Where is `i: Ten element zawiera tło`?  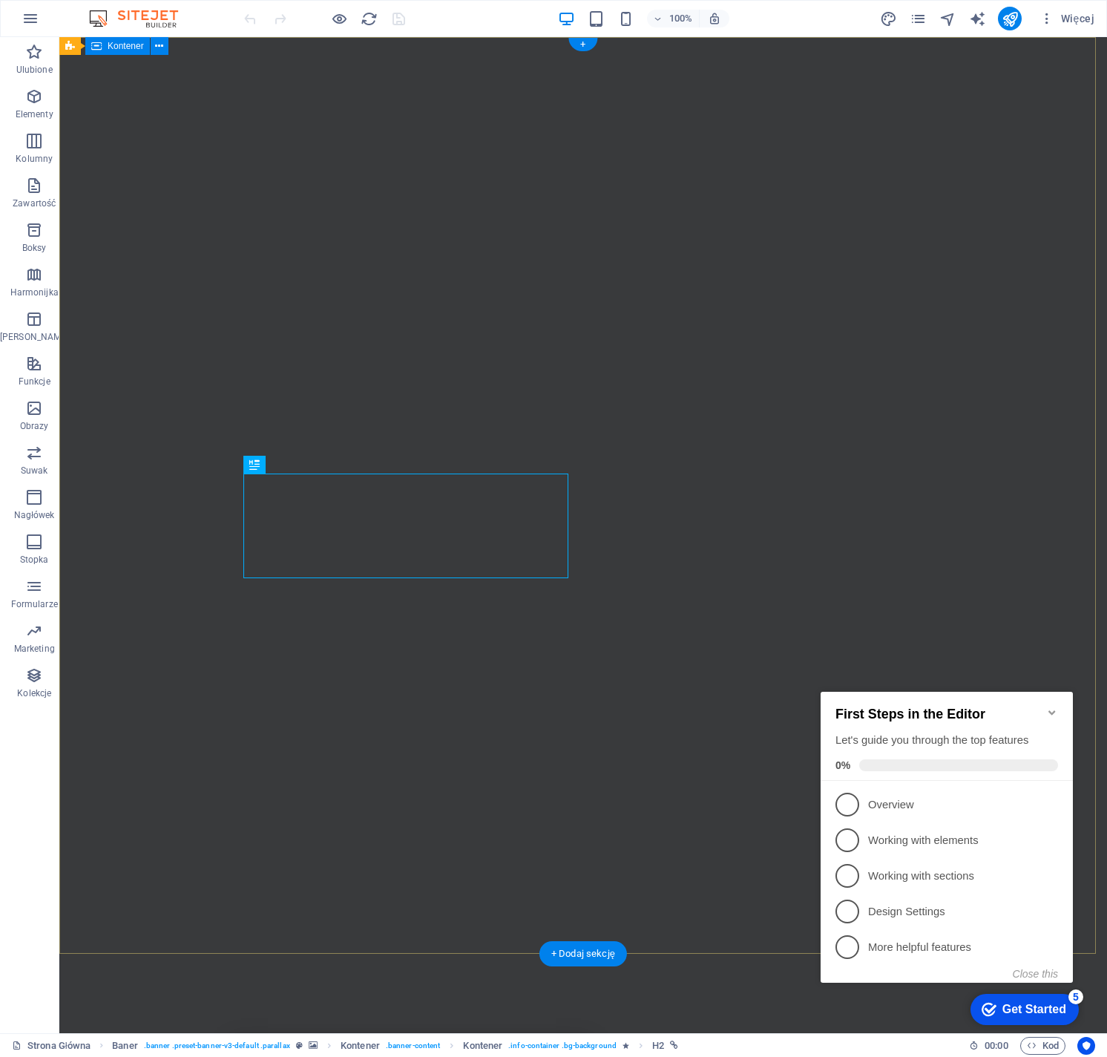
i: Ten element zawiera tło is located at coordinates (313, 1045).